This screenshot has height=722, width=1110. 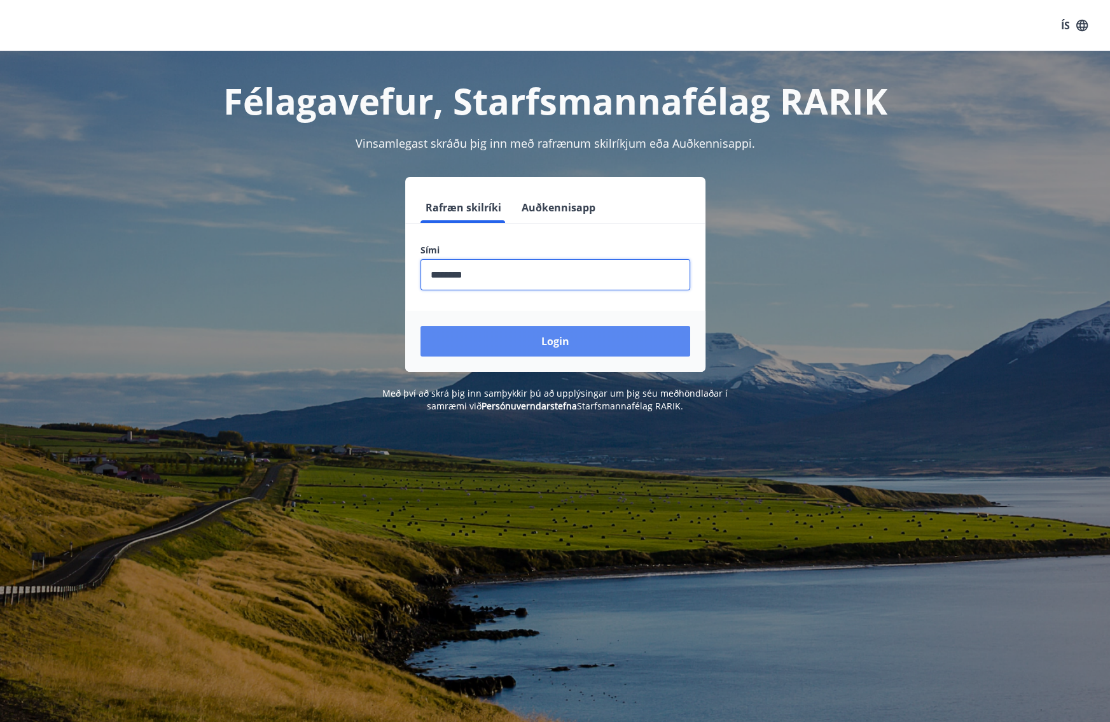 I want to click on button: Login, so click(x=555, y=341).